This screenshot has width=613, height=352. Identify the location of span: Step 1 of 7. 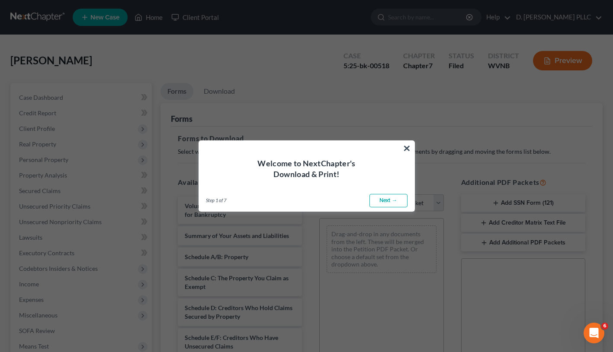
(216, 201).